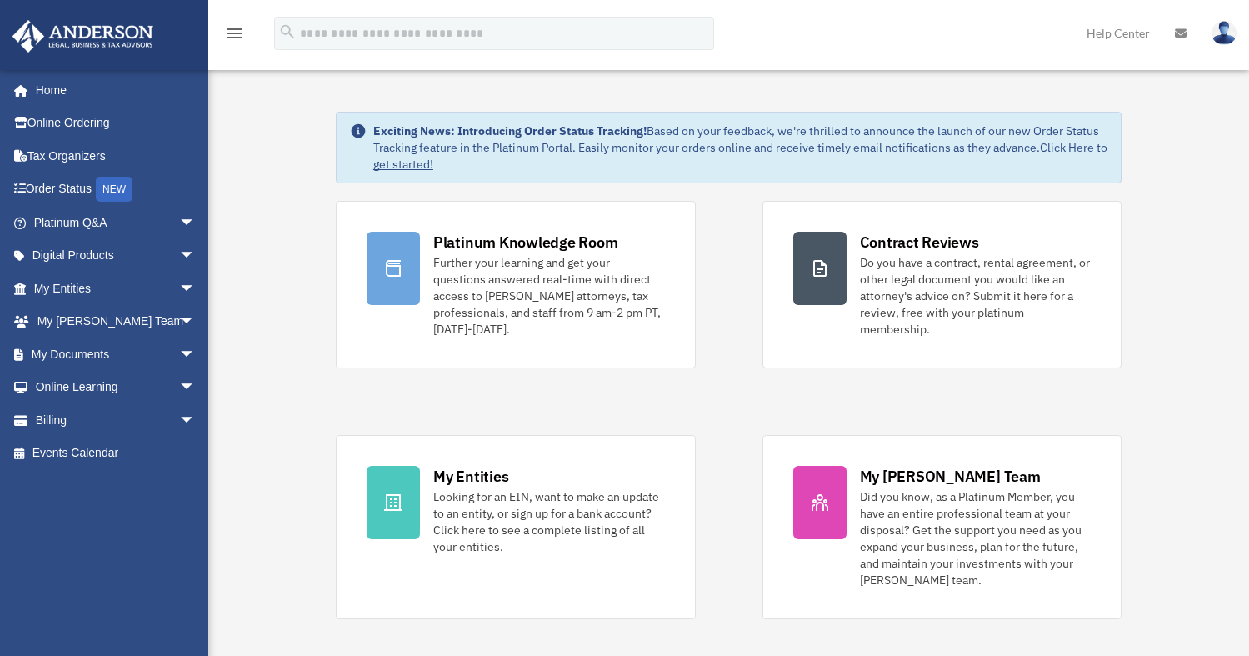  What do you see at coordinates (549, 521) in the screenshot?
I see `div: Looking for an EIN, want to make an update to an entity, or sign up for a bank account? Click her...` at bounding box center [549, 521].